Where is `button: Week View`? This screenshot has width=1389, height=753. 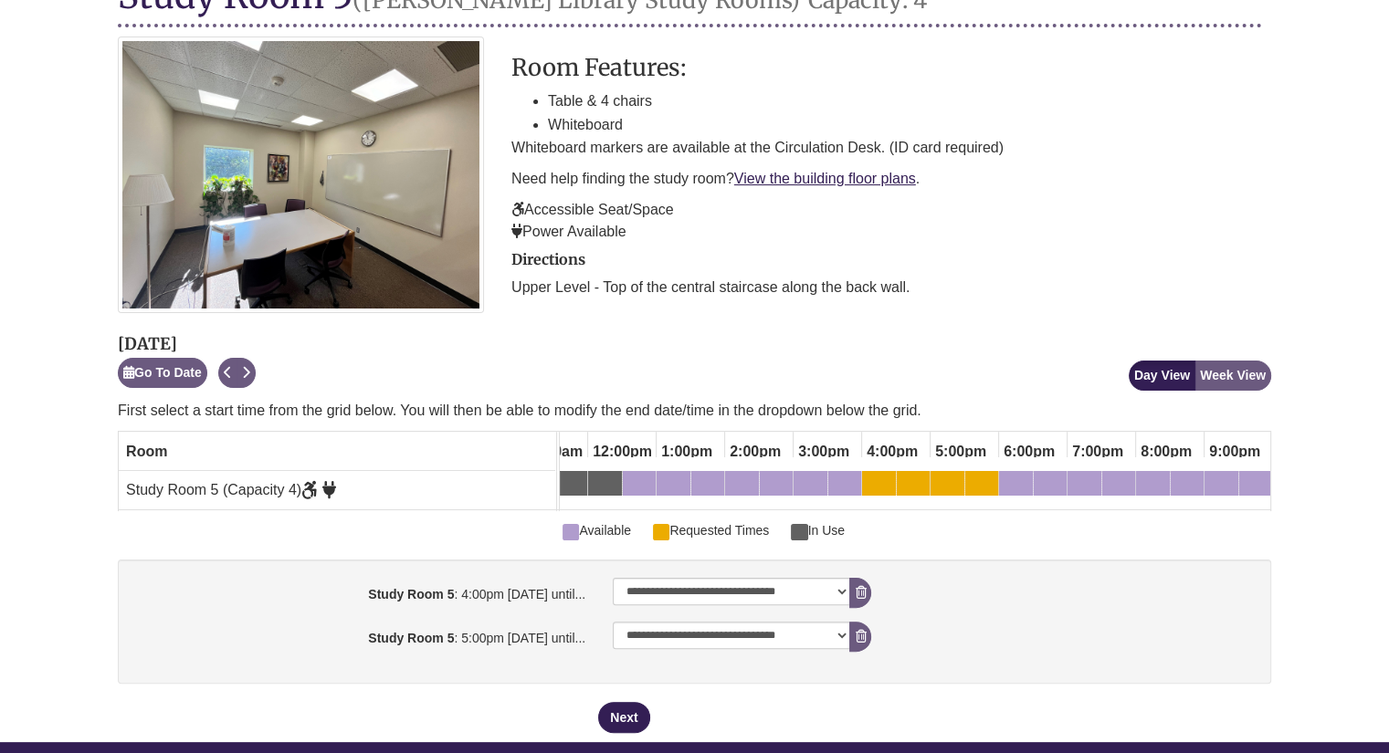
button: Week View is located at coordinates (1233, 375).